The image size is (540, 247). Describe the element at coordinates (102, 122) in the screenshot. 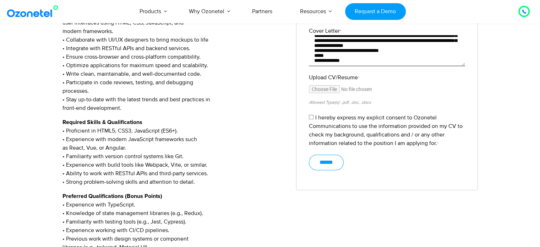

I see `strong: Required Skills & Qualifications` at that location.